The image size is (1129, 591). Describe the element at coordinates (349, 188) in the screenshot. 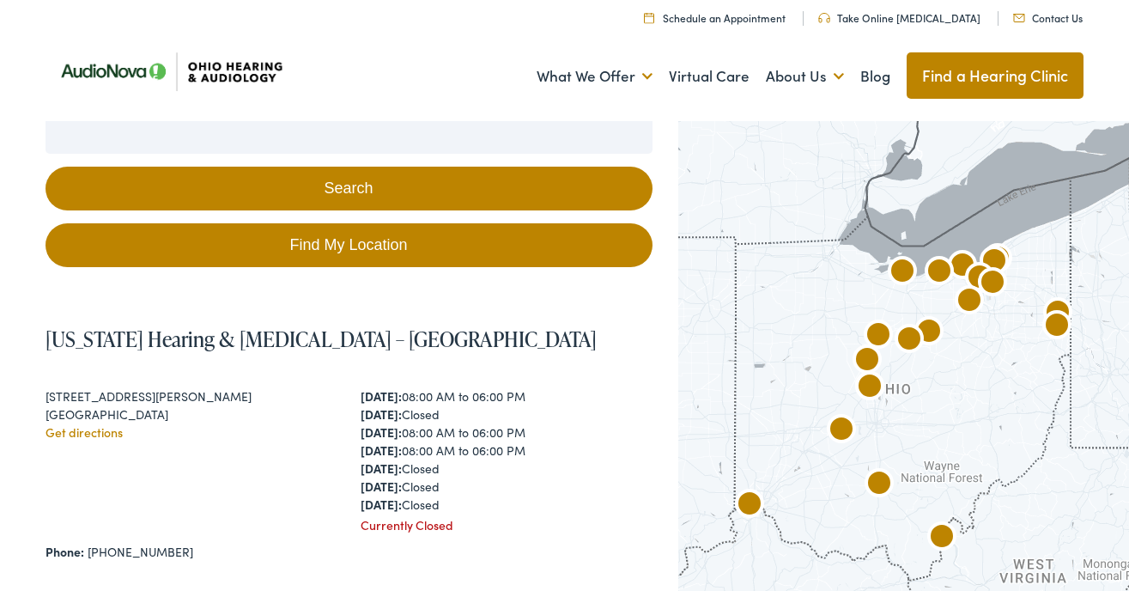

I see `button: Search` at that location.